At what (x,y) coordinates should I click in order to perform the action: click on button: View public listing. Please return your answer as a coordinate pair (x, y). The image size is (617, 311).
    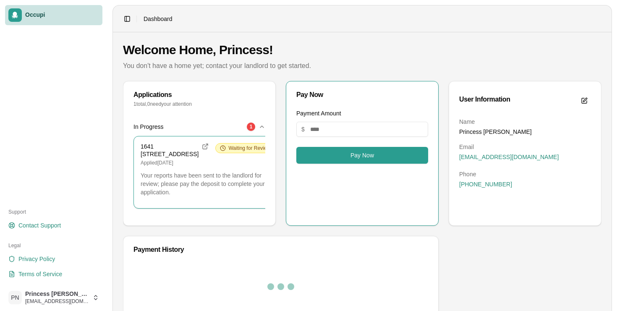
    Looking at the image, I should click on (205, 147).